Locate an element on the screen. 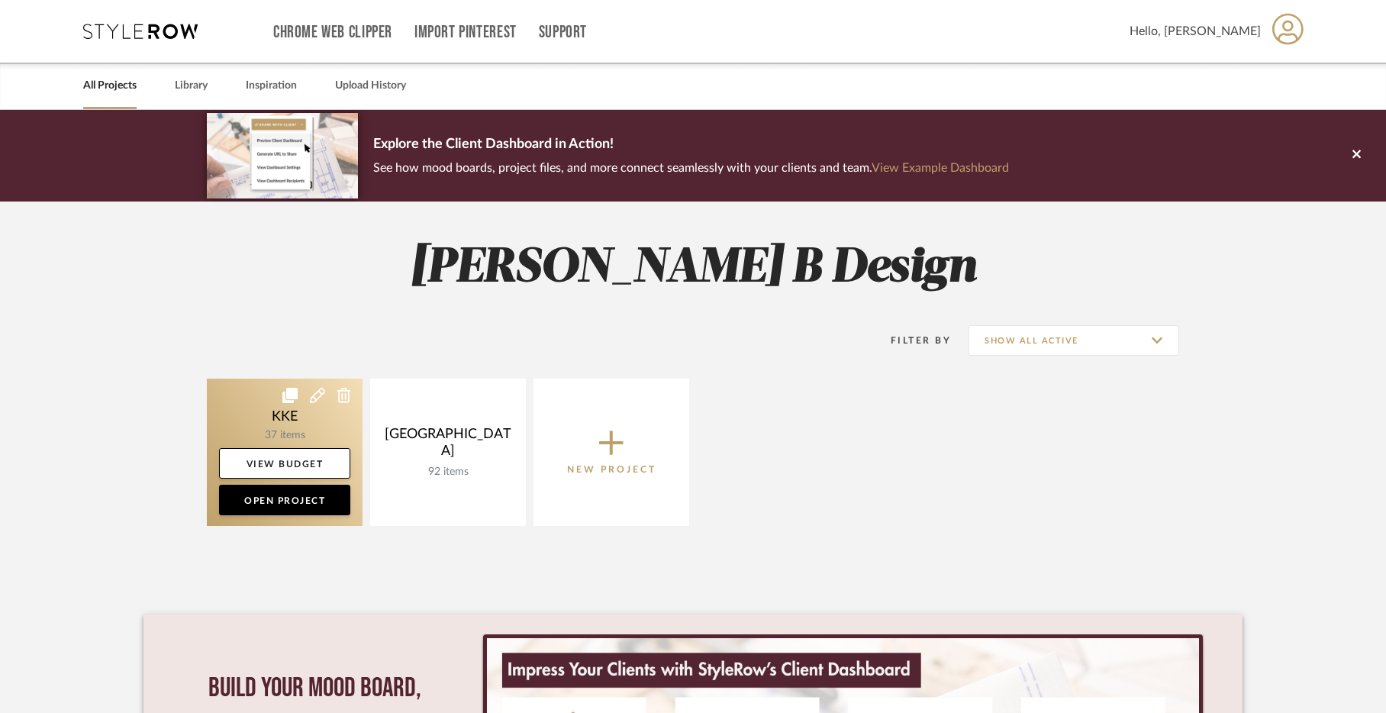 The height and width of the screenshot is (713, 1386). div: Filter By is located at coordinates (910, 340).